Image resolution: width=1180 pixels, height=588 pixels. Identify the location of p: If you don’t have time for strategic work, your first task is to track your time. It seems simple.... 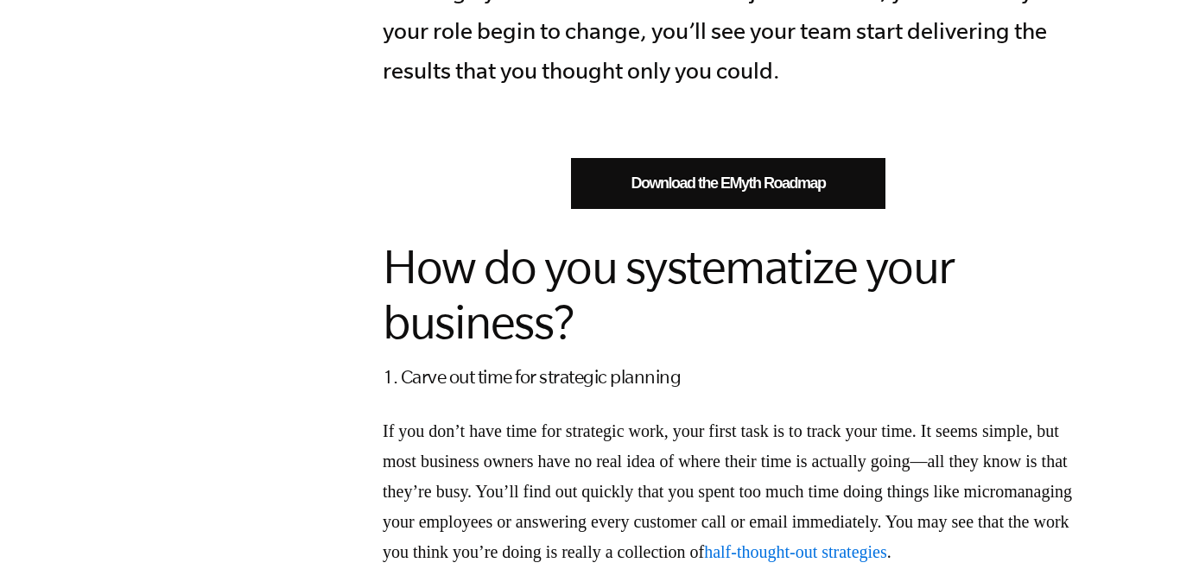
(728, 491).